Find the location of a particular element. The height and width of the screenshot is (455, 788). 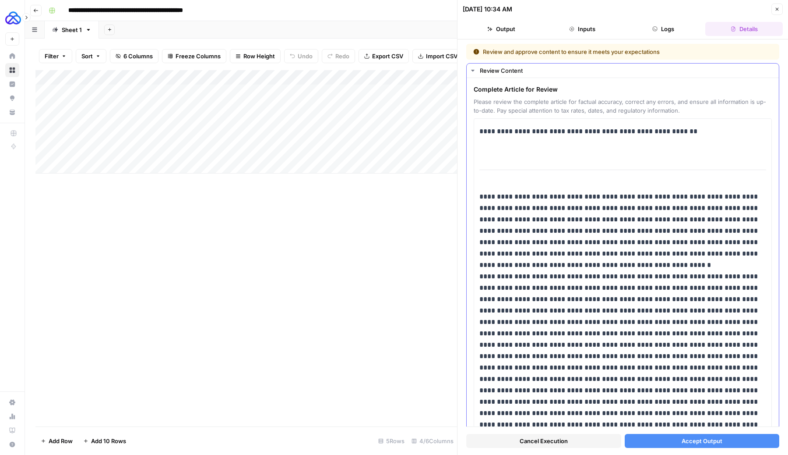

span: Accept Output is located at coordinates (702, 441).